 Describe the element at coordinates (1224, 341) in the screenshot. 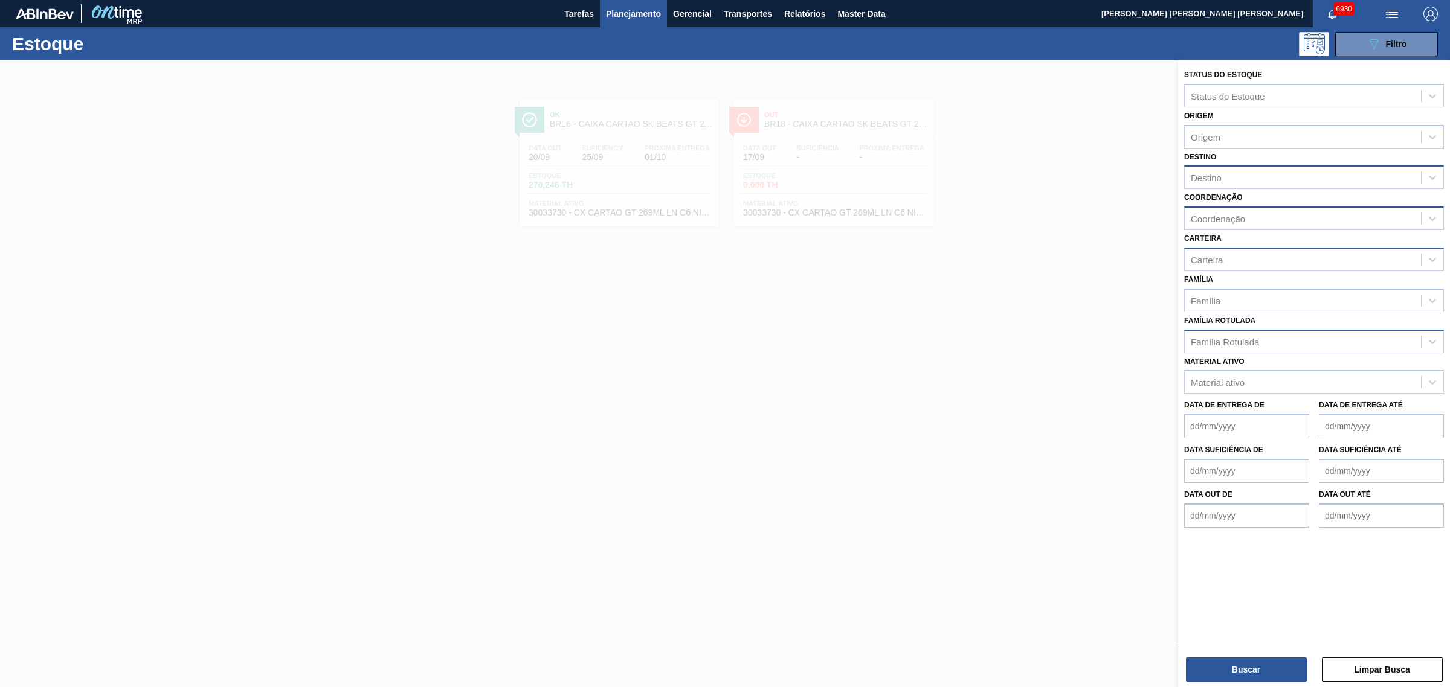

I see `div: Família Rotulada` at that location.